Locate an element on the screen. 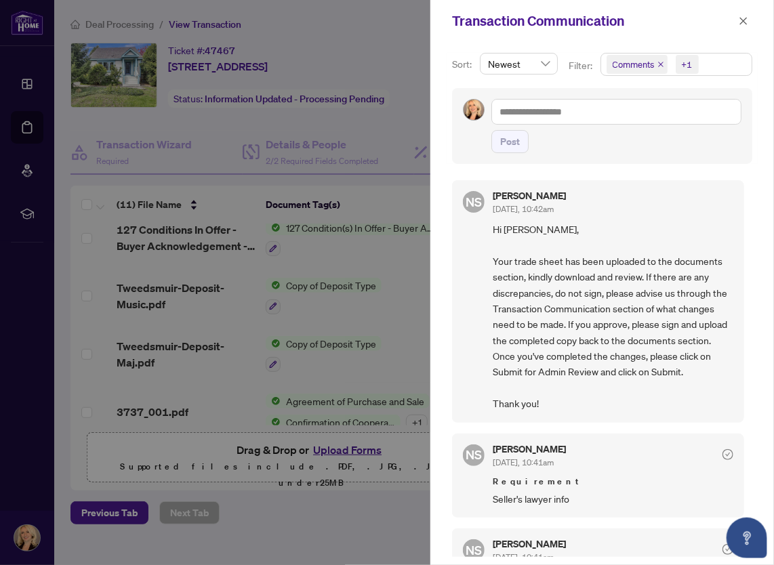  span: Requirement is located at coordinates (612, 482).